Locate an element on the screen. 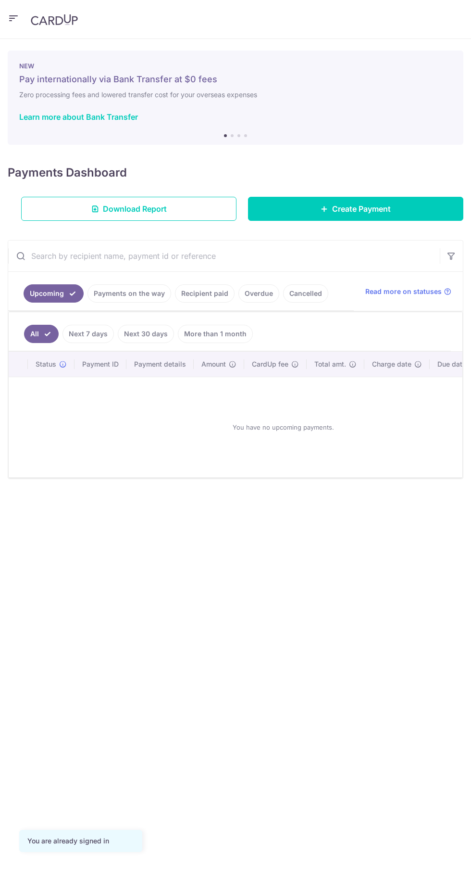  span: Due date is located at coordinates (452, 364).